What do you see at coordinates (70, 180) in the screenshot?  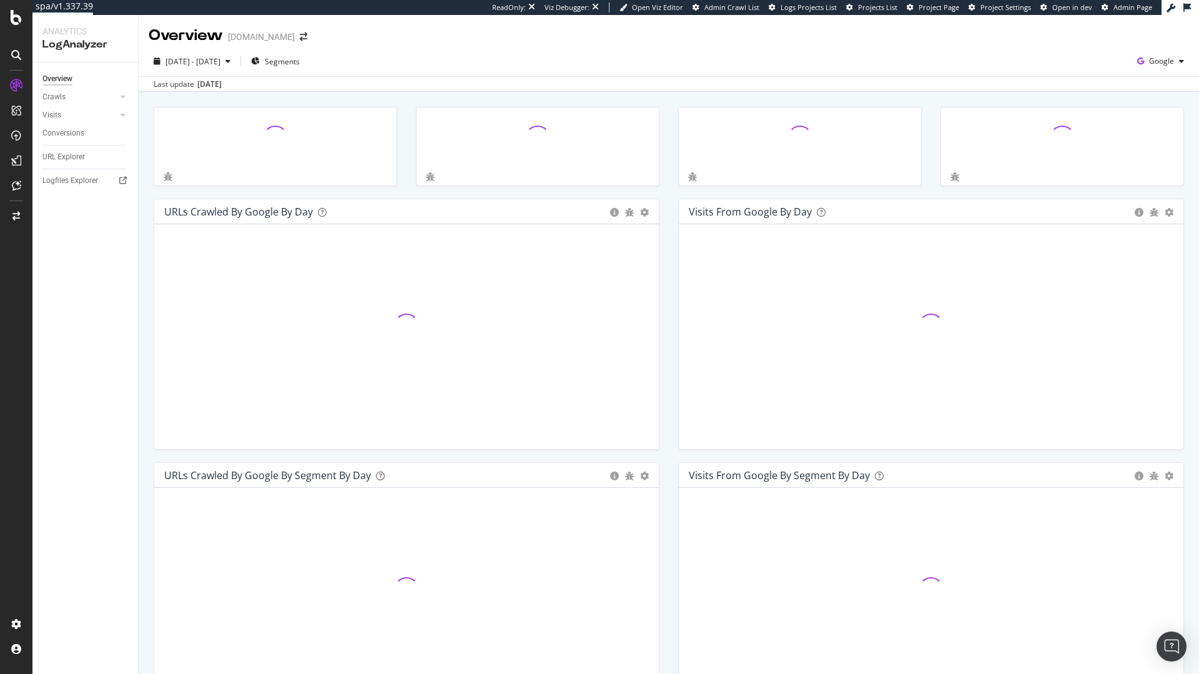 I see `div: Logfiles Explorer` at bounding box center [70, 180].